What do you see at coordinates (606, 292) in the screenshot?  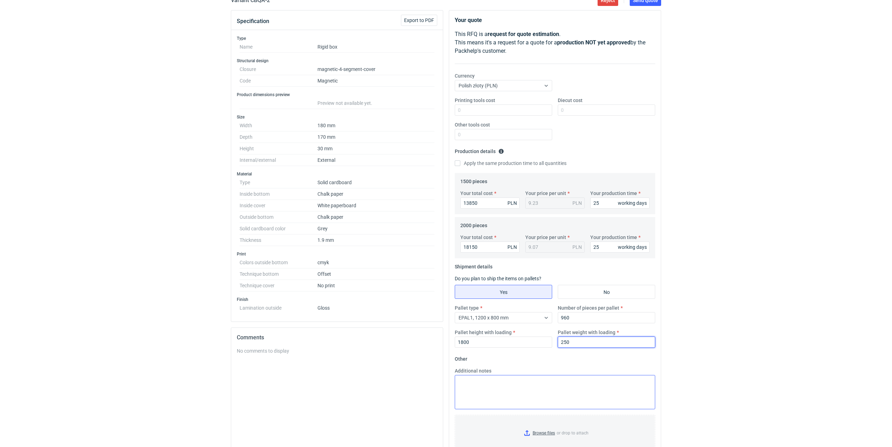 I see `label: No` at bounding box center [606, 292].